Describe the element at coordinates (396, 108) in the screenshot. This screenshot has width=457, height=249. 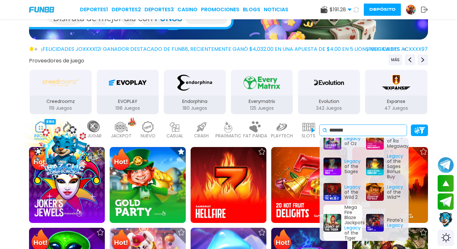
I see `p: 47 Juegos` at that location.